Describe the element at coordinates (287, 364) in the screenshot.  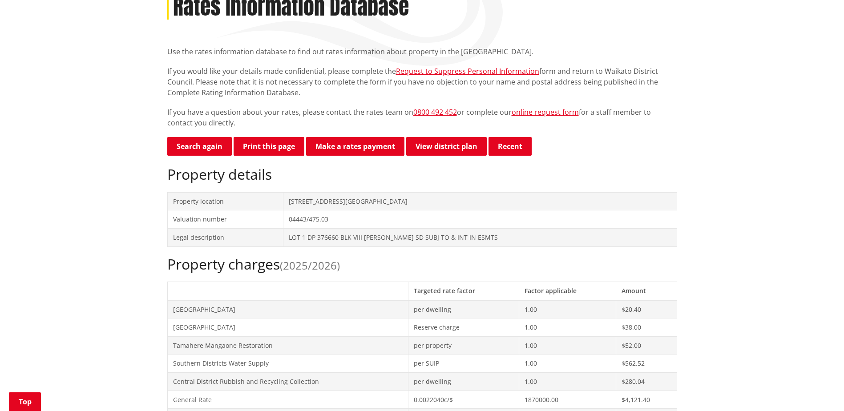
I see `td: Southern Districts Water Supply` at that location.